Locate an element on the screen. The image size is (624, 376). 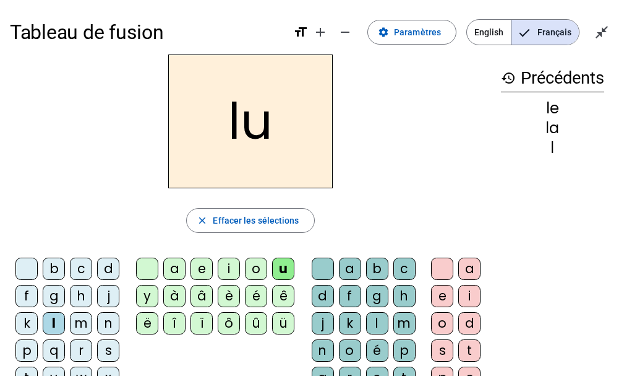
button: Quitter le plein écran is located at coordinates (602, 32).